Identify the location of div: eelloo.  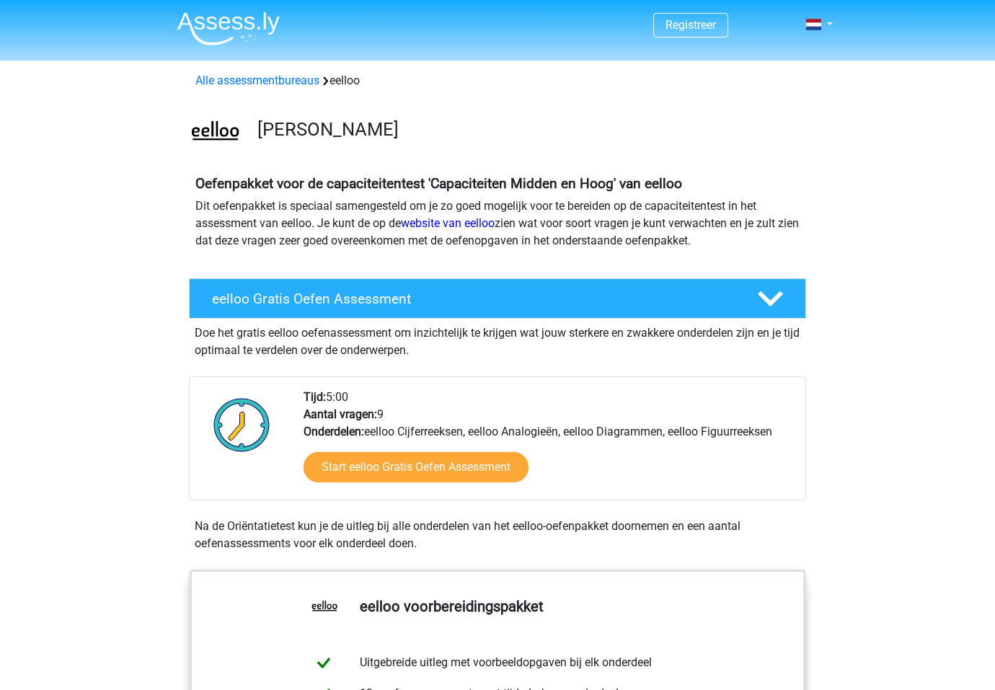
(497, 81).